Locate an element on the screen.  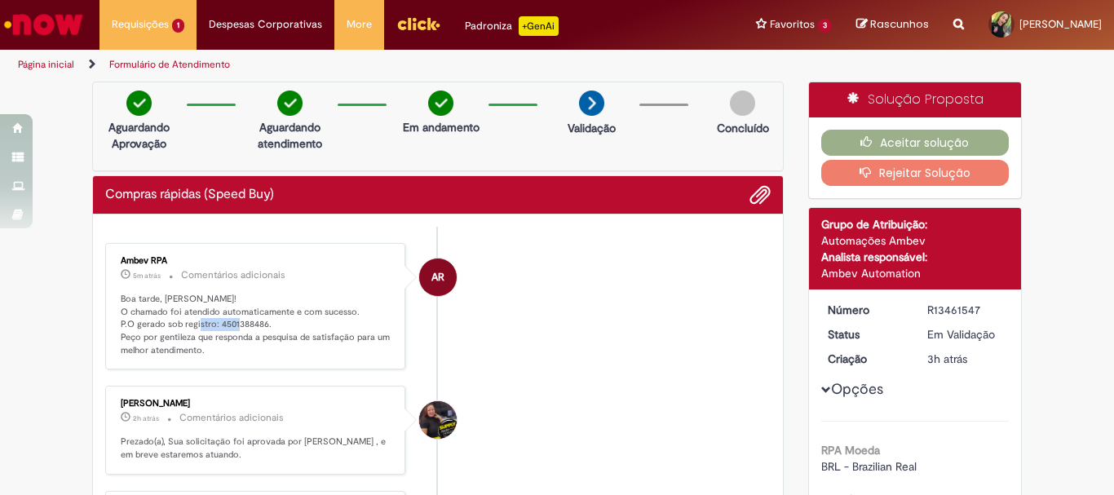
img: click_logo_yellow_360x200.png is located at coordinates (419, 24).